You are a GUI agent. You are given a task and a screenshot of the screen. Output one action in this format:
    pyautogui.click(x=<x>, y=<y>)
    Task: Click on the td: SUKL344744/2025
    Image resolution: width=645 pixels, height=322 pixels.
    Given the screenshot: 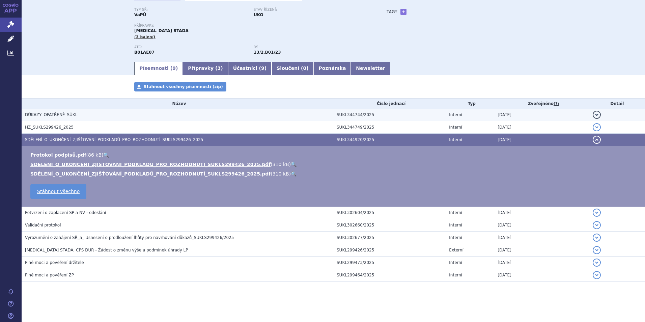 What is the action you would take?
    pyautogui.click(x=389, y=115)
    